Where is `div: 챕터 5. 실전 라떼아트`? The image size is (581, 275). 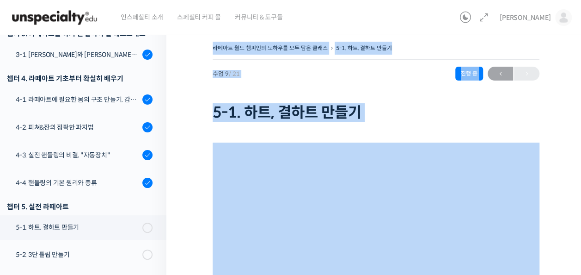
div: 챕터 5. 실전 라떼아트 is located at coordinates (79, 206).